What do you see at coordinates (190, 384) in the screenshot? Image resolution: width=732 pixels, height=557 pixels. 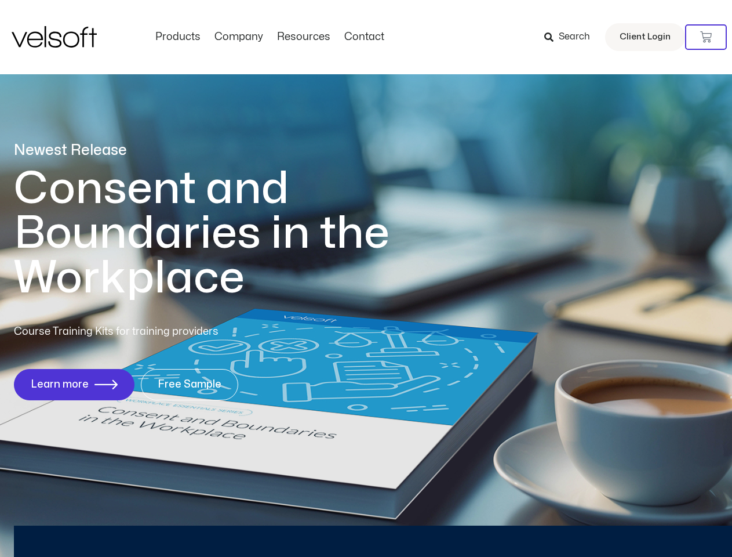 I see `span: Free Sample` at bounding box center [190, 384].